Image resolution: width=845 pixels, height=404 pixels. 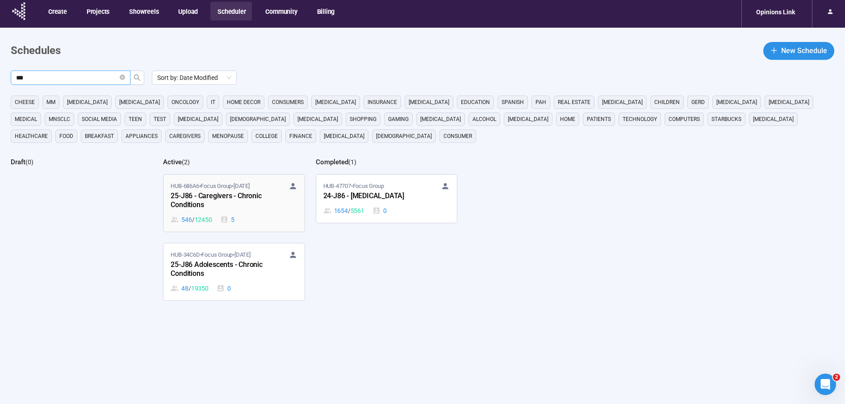 What do you see at coordinates (344, 211) in the screenshot?
I see `div: 1654` at bounding box center [344, 211].